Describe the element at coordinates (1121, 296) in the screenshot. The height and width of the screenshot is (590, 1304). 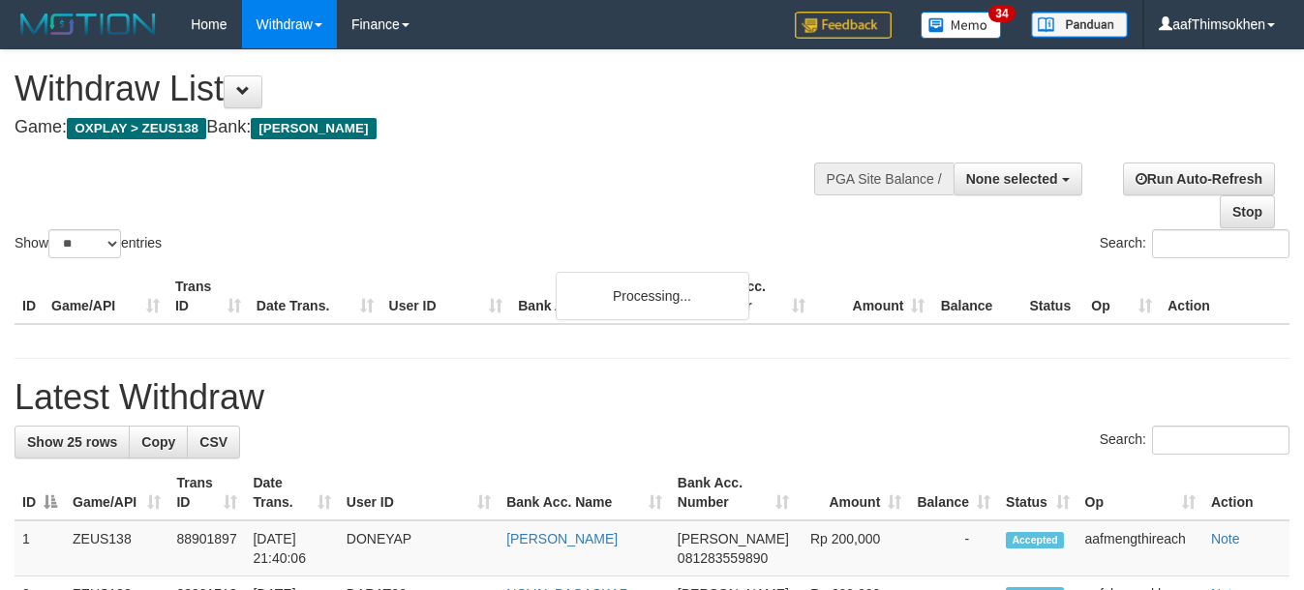
I see `th: Op` at that location.